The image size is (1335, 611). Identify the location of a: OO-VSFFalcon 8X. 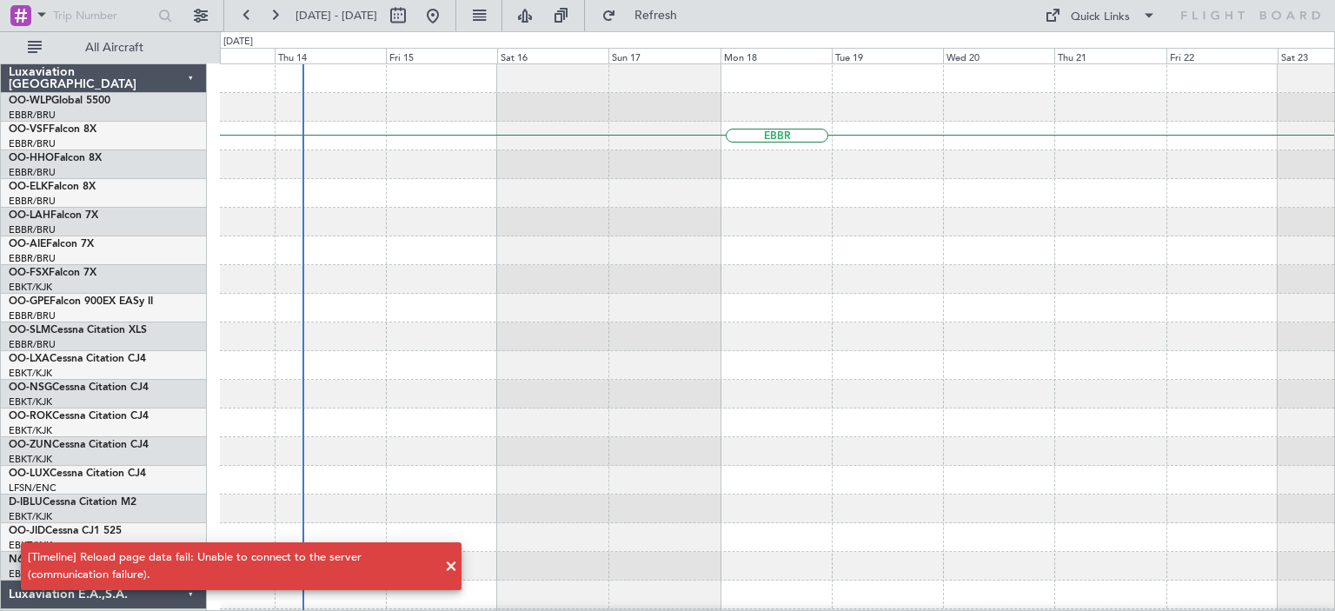
(52, 129).